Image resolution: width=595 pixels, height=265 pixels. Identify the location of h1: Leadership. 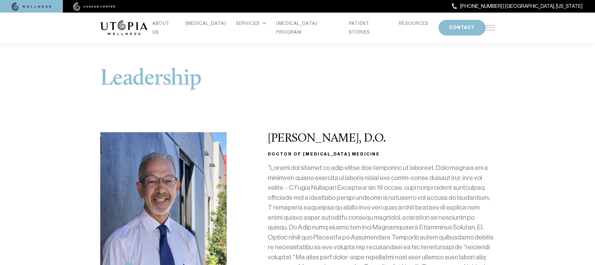
(298, 79).